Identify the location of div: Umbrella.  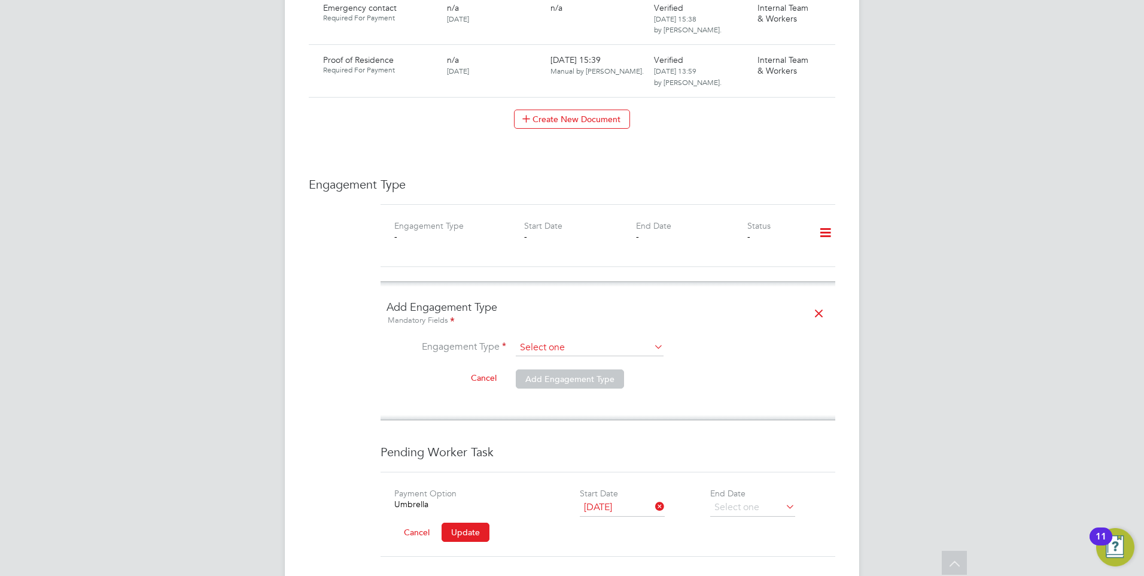
(487, 504).